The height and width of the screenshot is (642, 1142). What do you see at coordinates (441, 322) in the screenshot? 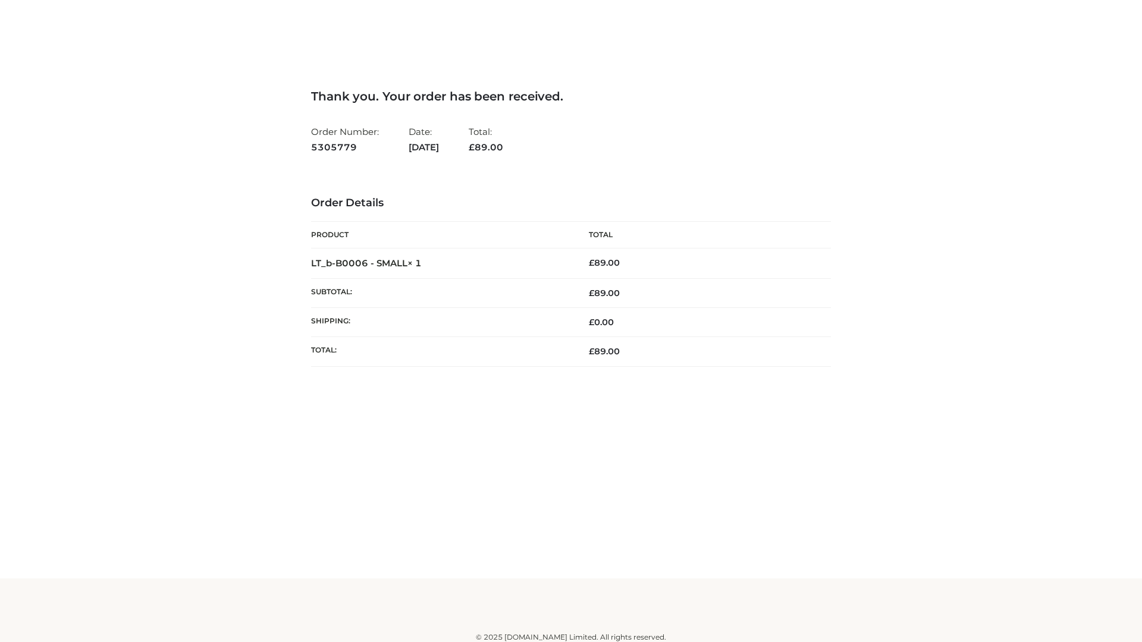
I see `th: Shipping:` at bounding box center [441, 322].